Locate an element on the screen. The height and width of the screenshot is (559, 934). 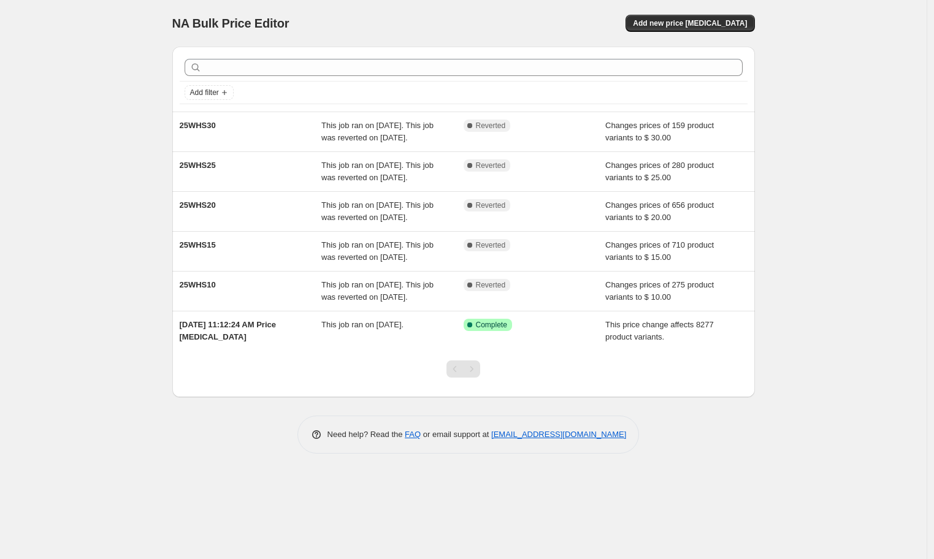
span: 25WHS30 is located at coordinates (198, 125).